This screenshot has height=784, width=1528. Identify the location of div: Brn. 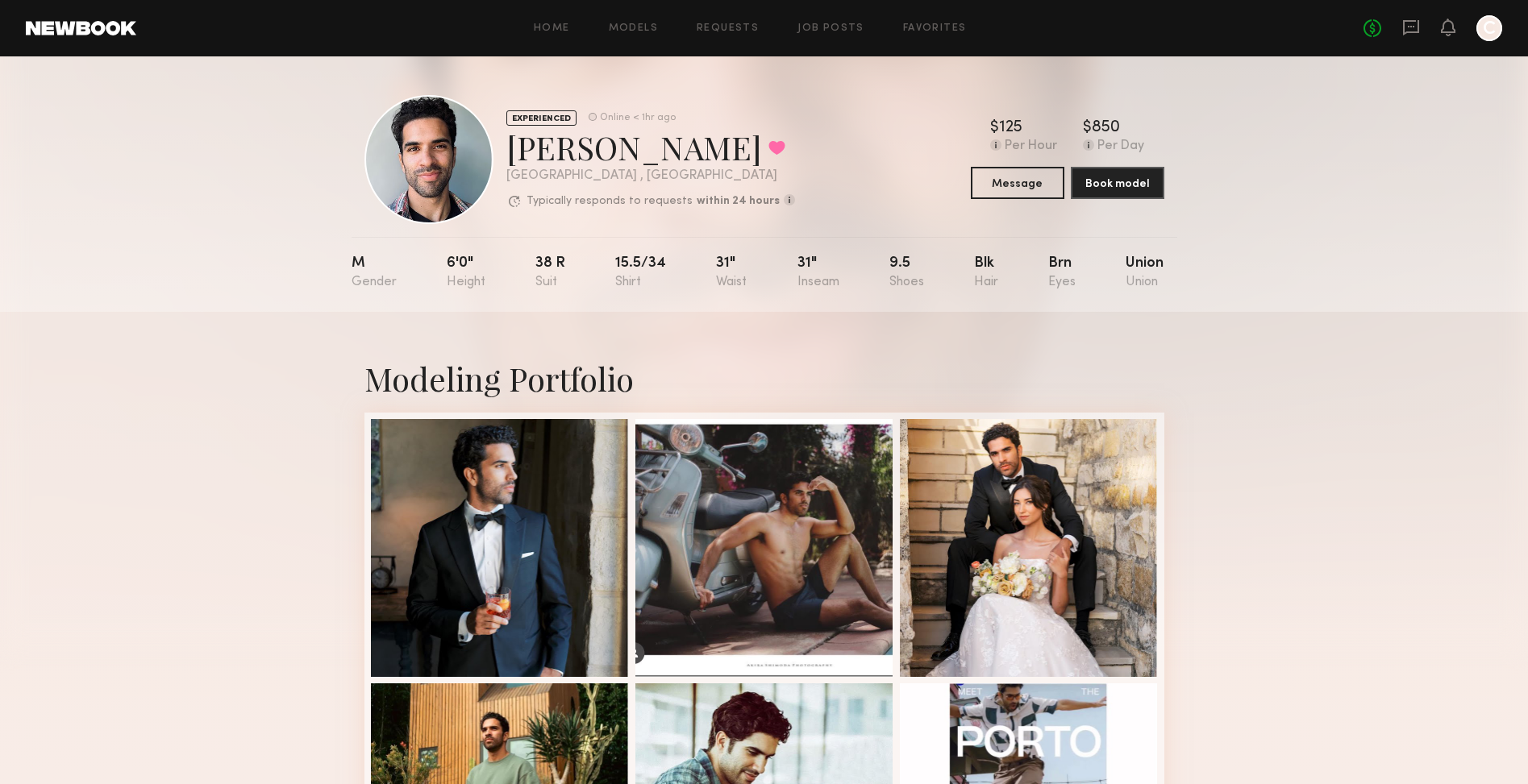
(1062, 272).